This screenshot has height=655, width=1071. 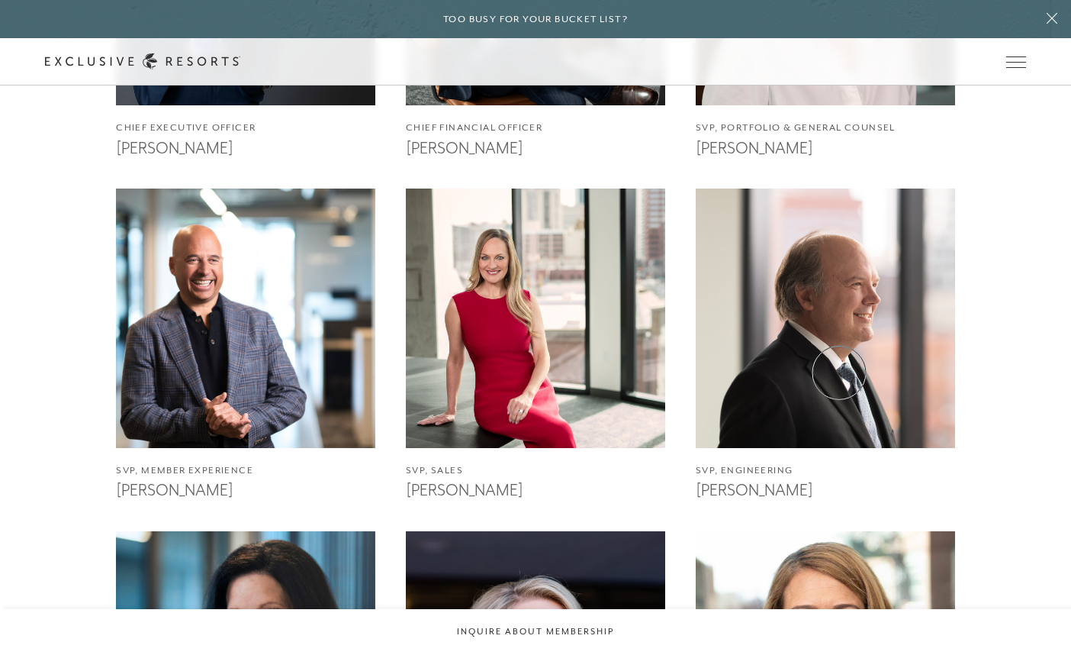 What do you see at coordinates (246, 127) in the screenshot?
I see `h4: Chief Executive Officer` at bounding box center [246, 127].